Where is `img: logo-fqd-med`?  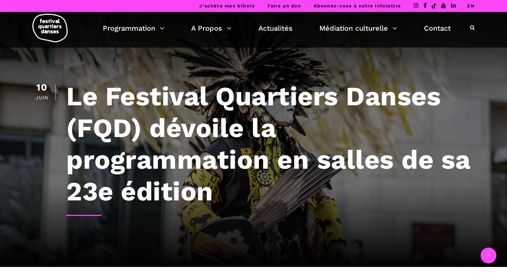 img: logo-fqd-med is located at coordinates (50, 28).